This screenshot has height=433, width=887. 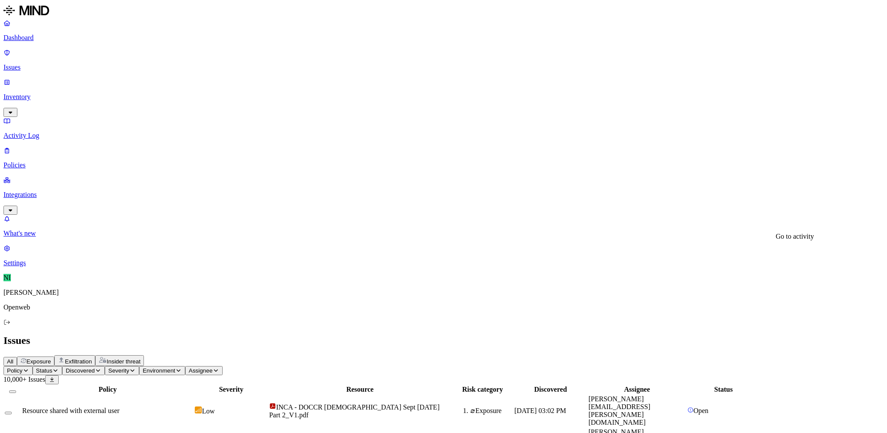 I want to click on h2: Issues, so click(x=443, y=340).